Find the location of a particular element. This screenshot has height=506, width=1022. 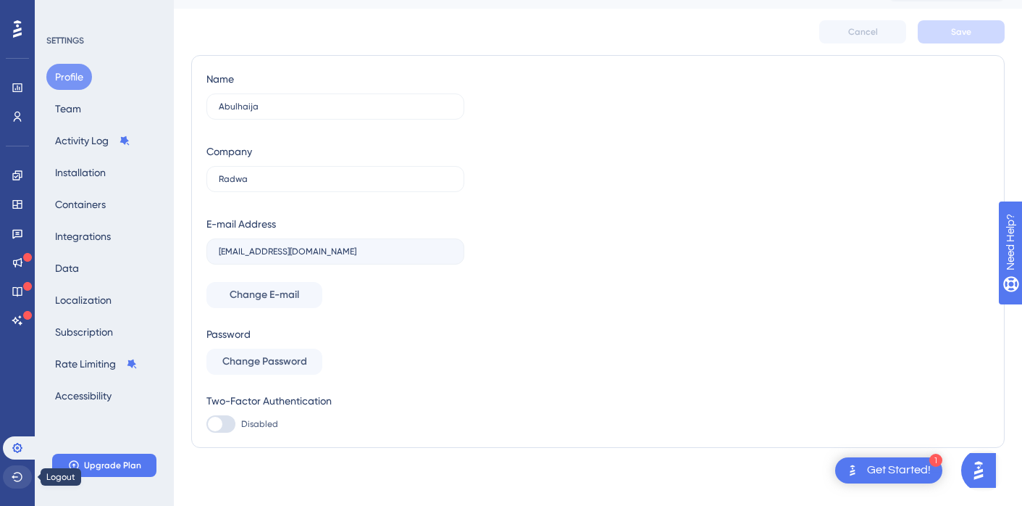

input: E-mail Address is located at coordinates (336, 251).